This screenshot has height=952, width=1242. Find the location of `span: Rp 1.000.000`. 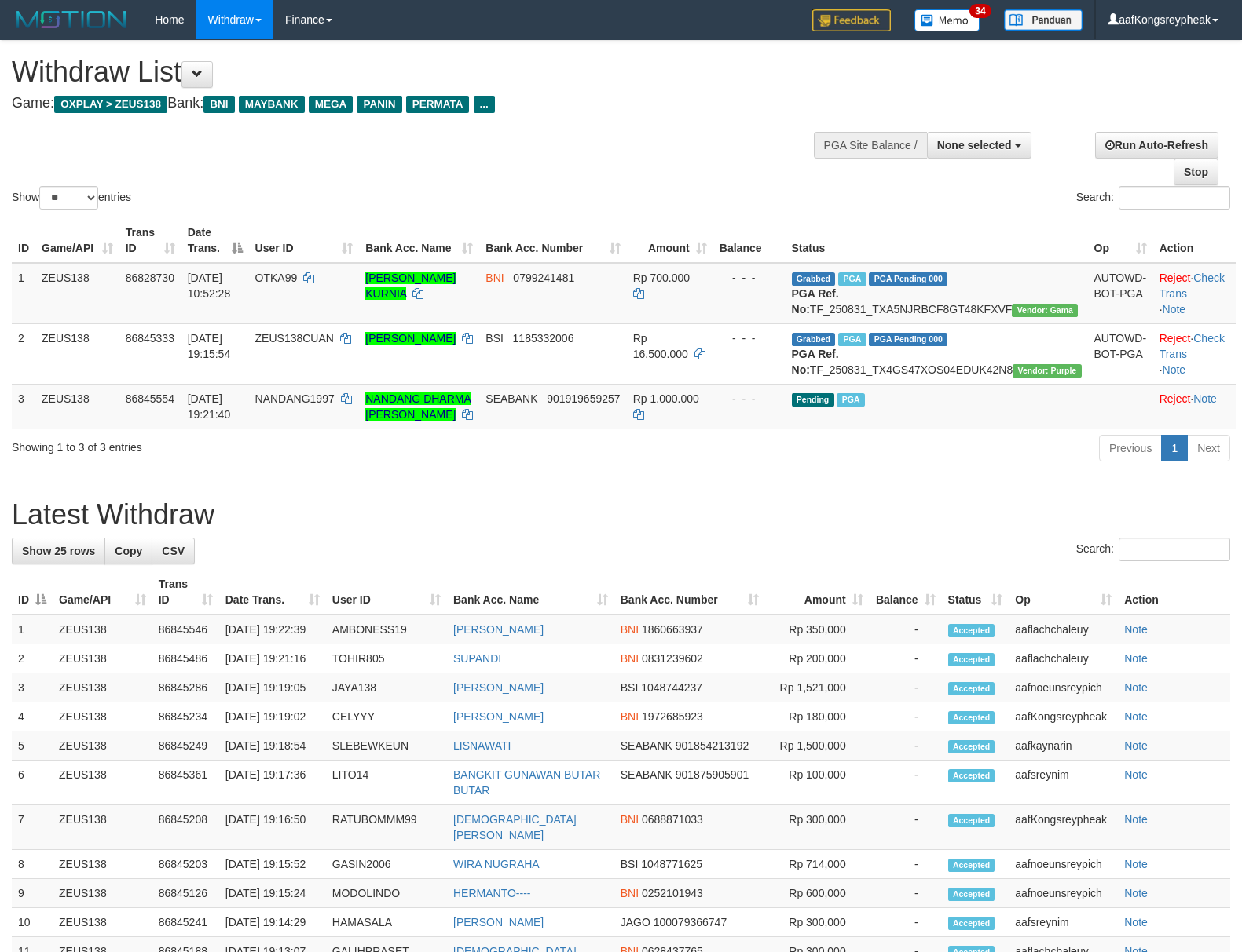

span: Rp 1.000.000 is located at coordinates (666, 399).